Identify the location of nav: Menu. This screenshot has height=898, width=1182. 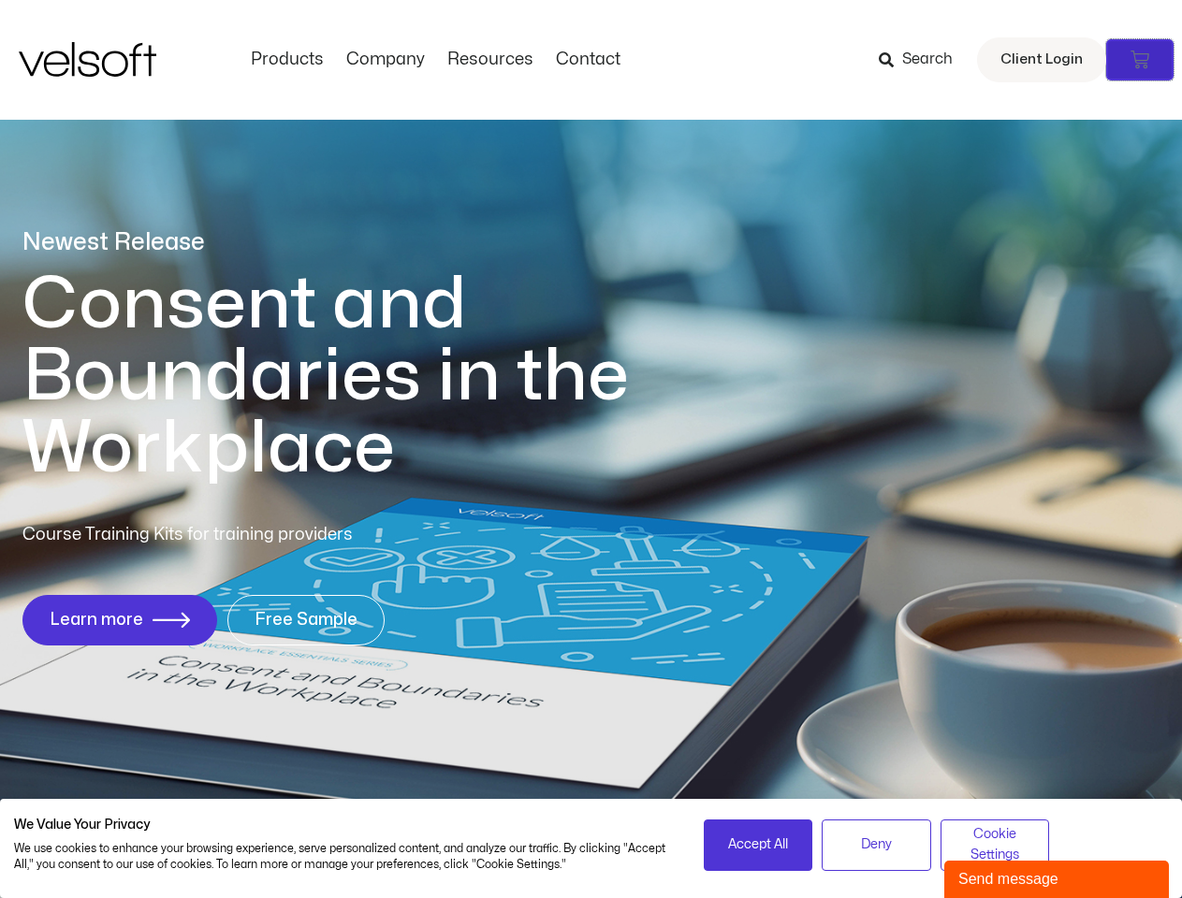
(435, 60).